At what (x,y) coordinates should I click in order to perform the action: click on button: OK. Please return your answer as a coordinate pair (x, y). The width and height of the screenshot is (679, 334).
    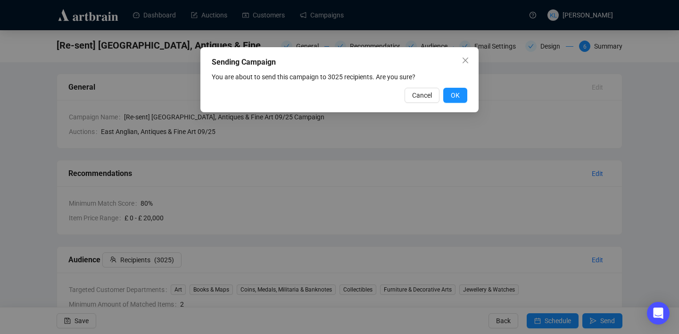
    Looking at the image, I should click on (455, 95).